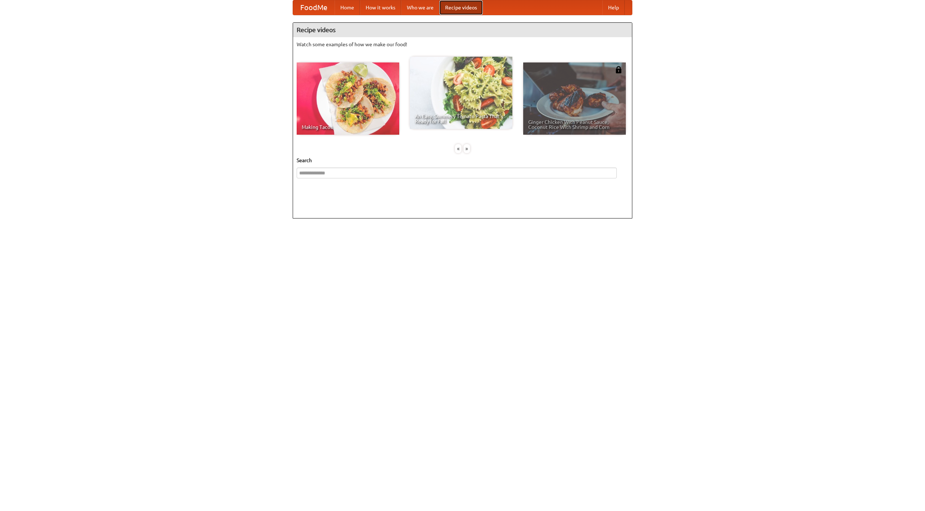  I want to click on h5: Search, so click(462, 160).